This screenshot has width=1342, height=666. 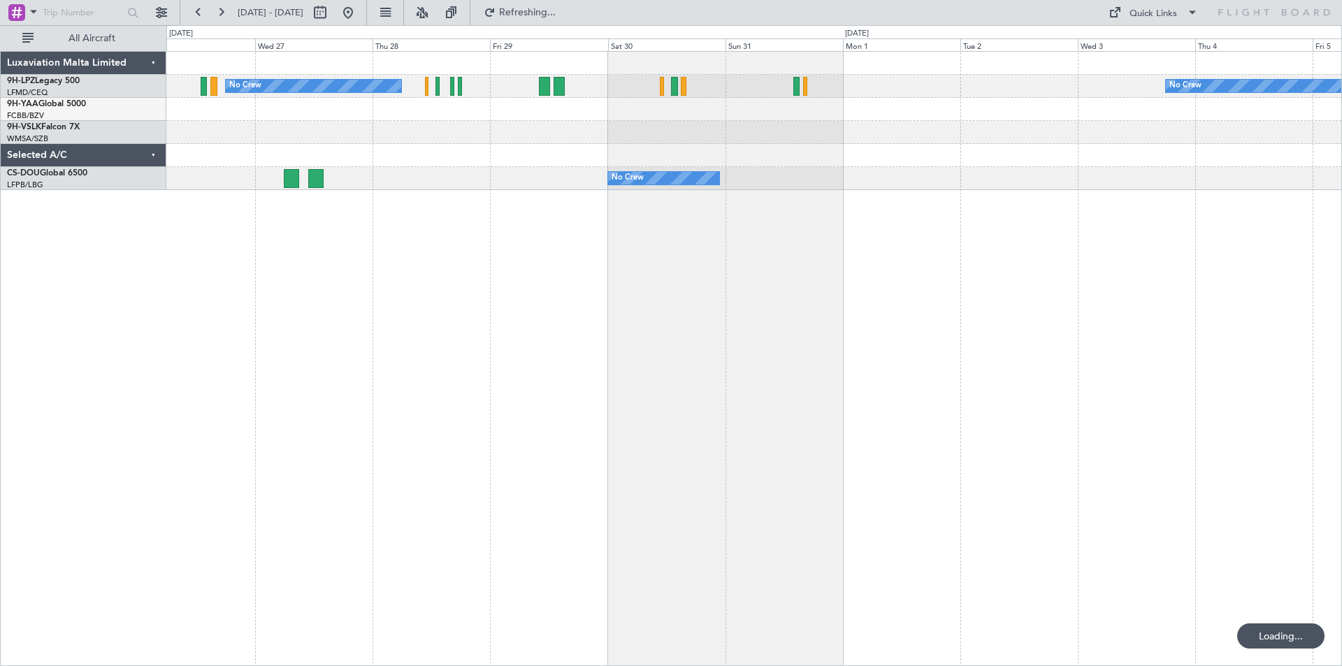 What do you see at coordinates (82, 13) in the screenshot?
I see `input: Trip Number` at bounding box center [82, 13].